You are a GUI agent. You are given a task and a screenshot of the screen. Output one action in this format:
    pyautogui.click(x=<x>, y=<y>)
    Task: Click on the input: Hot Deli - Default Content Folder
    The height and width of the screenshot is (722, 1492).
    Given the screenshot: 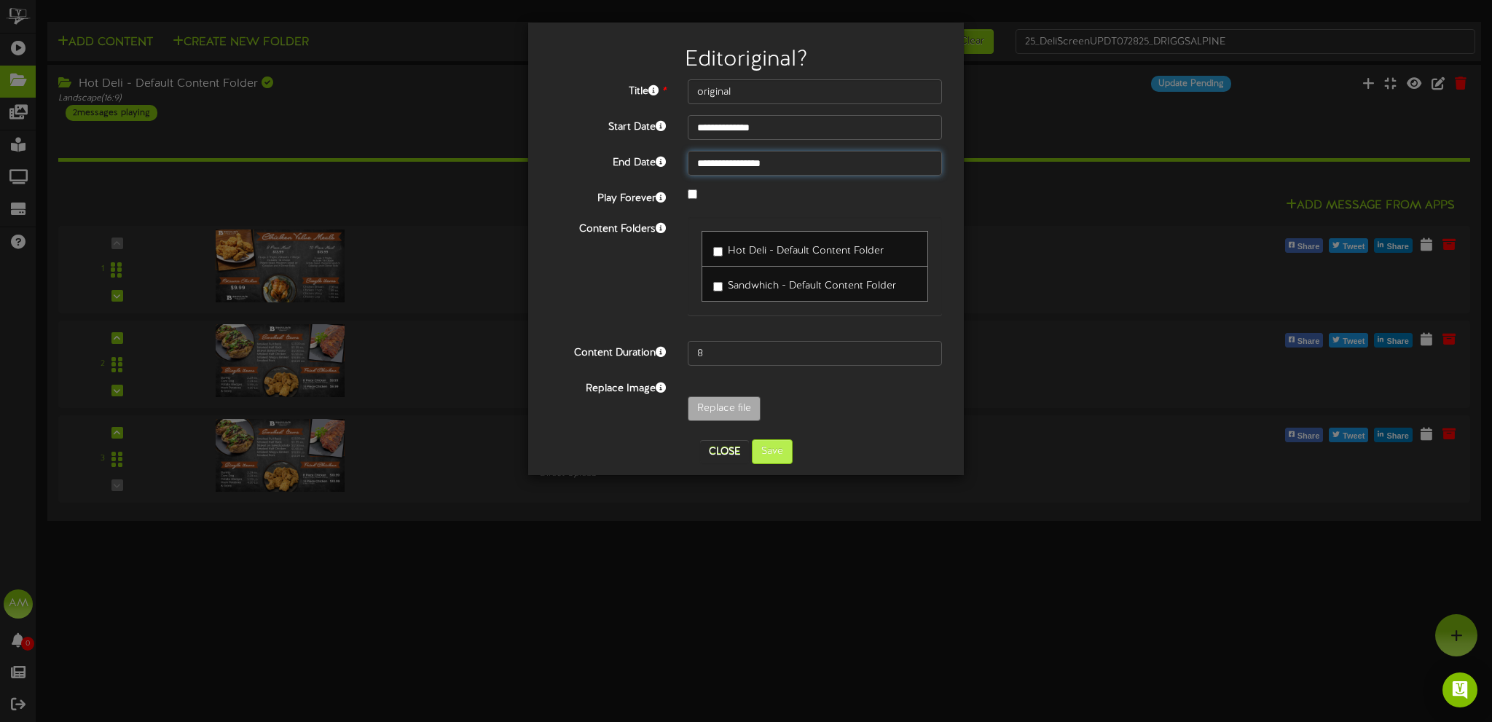 What is the action you would take?
    pyautogui.click(x=718, y=251)
    